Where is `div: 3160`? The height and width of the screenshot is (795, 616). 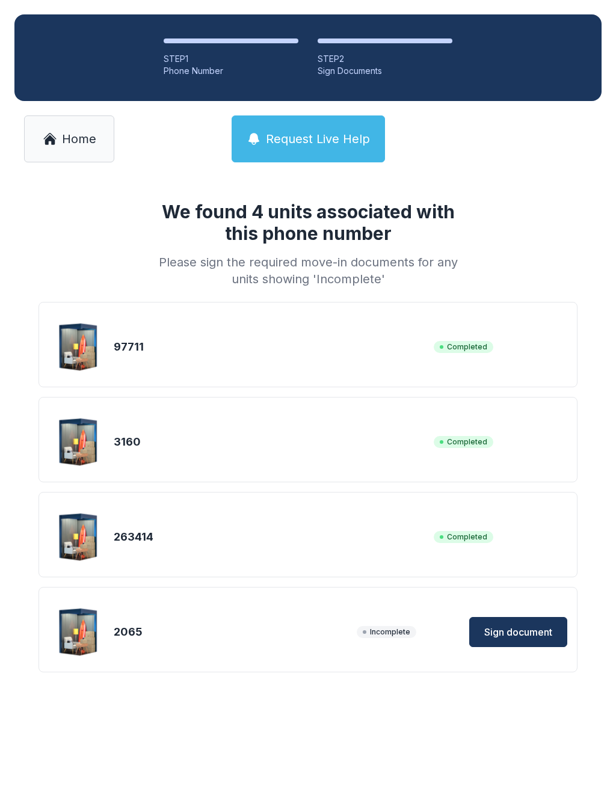 div: 3160 is located at coordinates (271, 442).